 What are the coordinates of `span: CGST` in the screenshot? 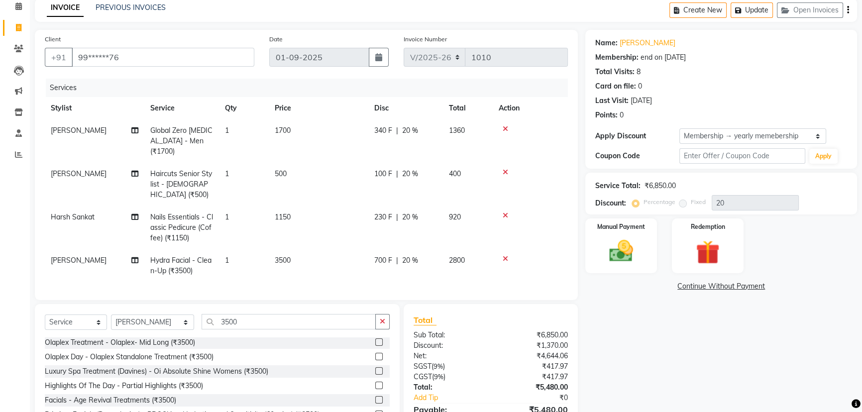 It's located at (422, 377).